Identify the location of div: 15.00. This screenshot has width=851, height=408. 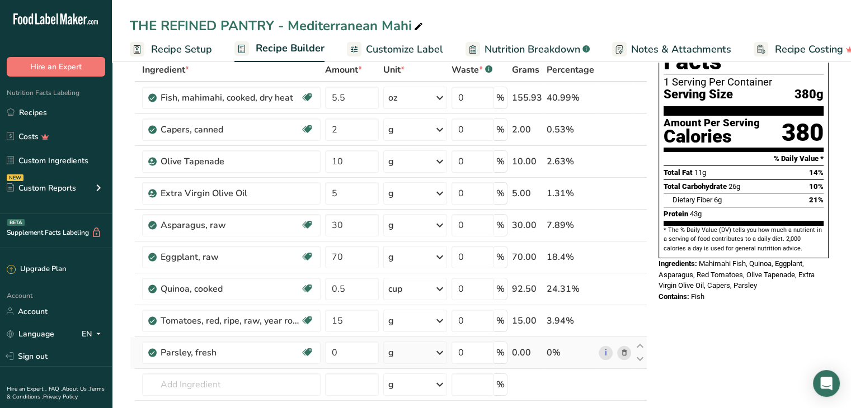
(527, 321).